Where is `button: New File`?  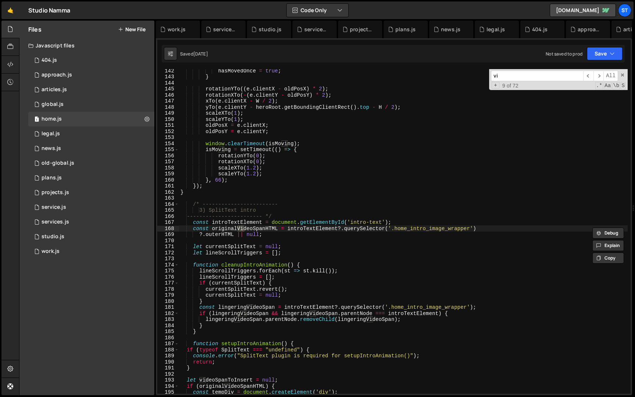
button: New File is located at coordinates (131, 29).